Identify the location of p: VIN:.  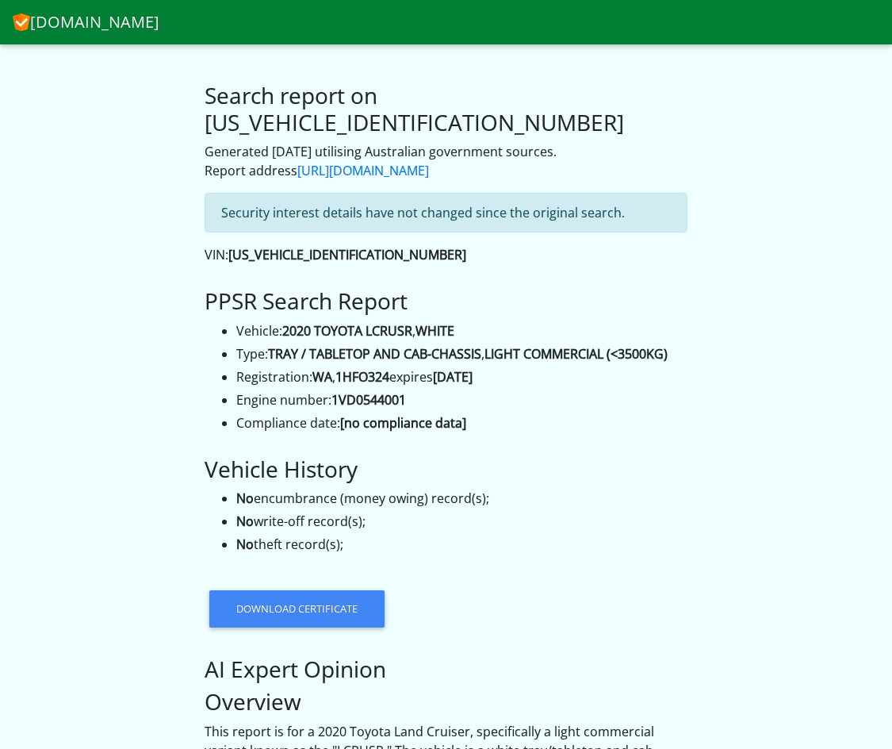
(446, 255).